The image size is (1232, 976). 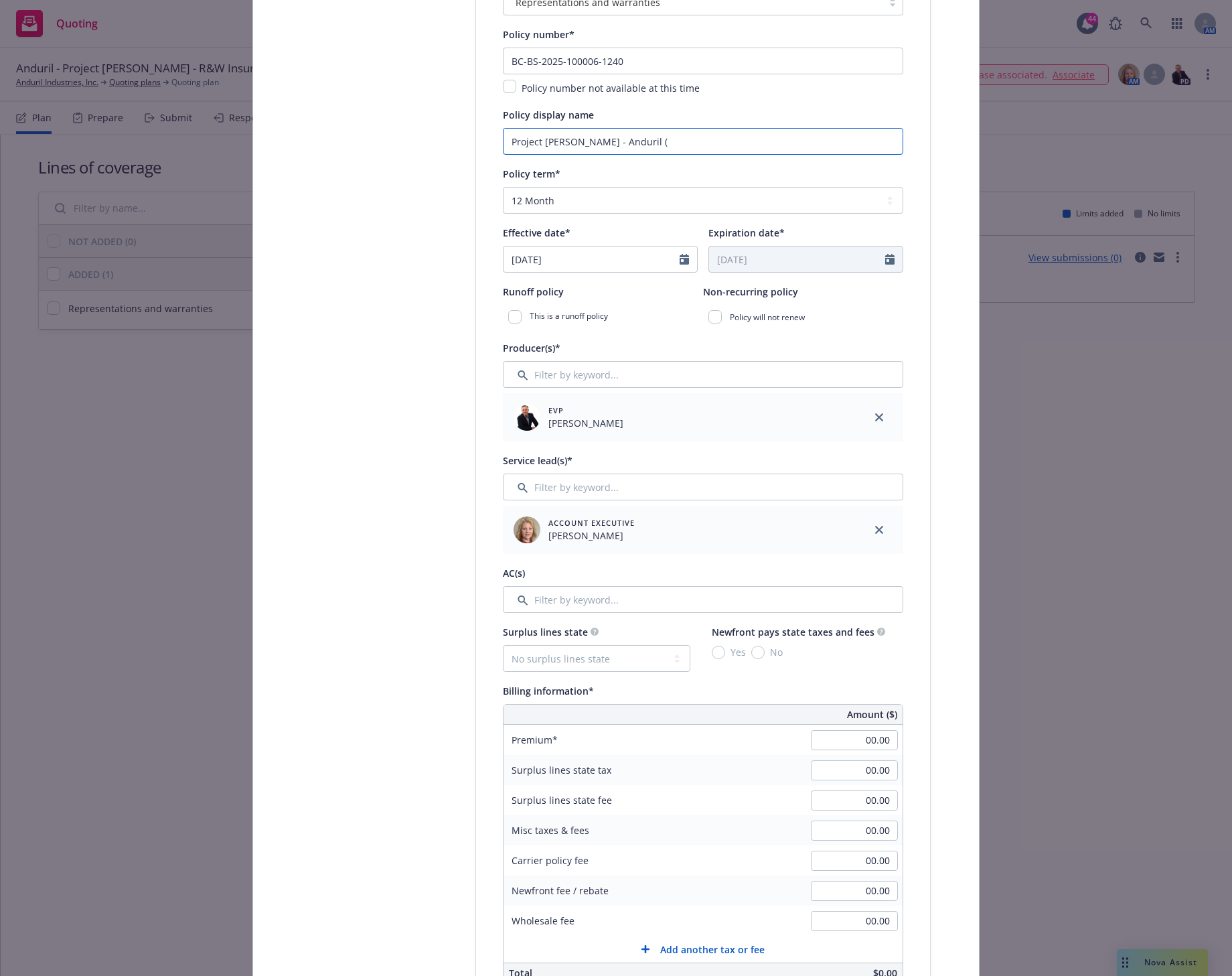 I want to click on span: EVP, so click(x=586, y=410).